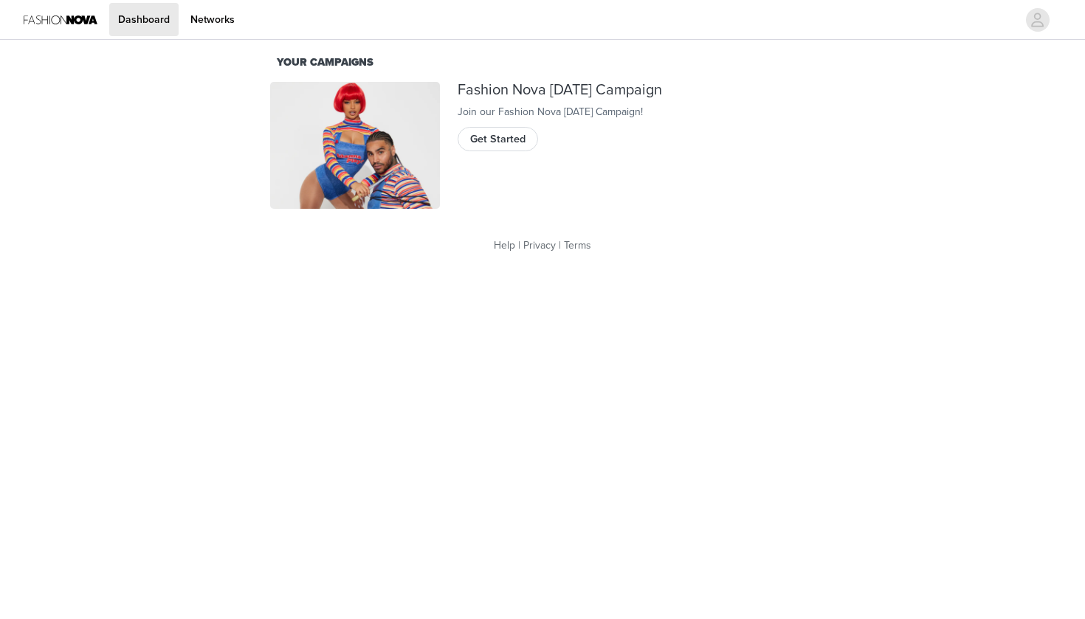  What do you see at coordinates (539, 245) in the screenshot?
I see `a: Privacy` at bounding box center [539, 245].